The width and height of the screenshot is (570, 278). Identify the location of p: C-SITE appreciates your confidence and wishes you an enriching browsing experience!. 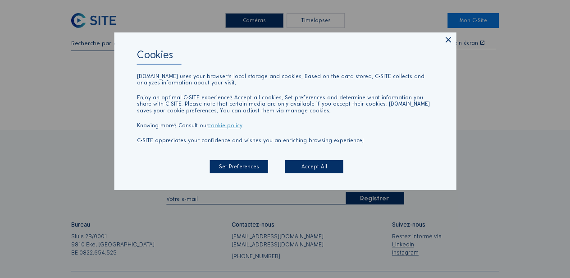
(285, 140).